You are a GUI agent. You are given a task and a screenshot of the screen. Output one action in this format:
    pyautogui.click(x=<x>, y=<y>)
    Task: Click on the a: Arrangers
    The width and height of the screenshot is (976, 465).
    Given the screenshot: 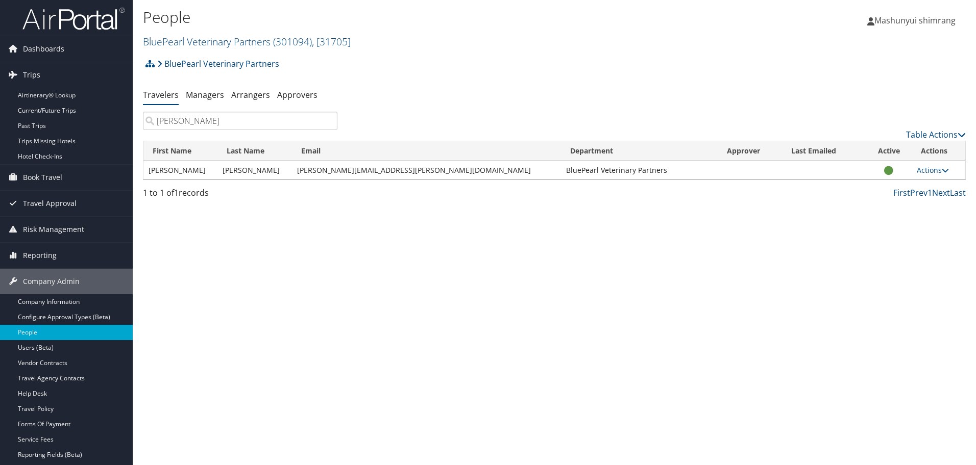 What is the action you would take?
    pyautogui.click(x=251, y=95)
    